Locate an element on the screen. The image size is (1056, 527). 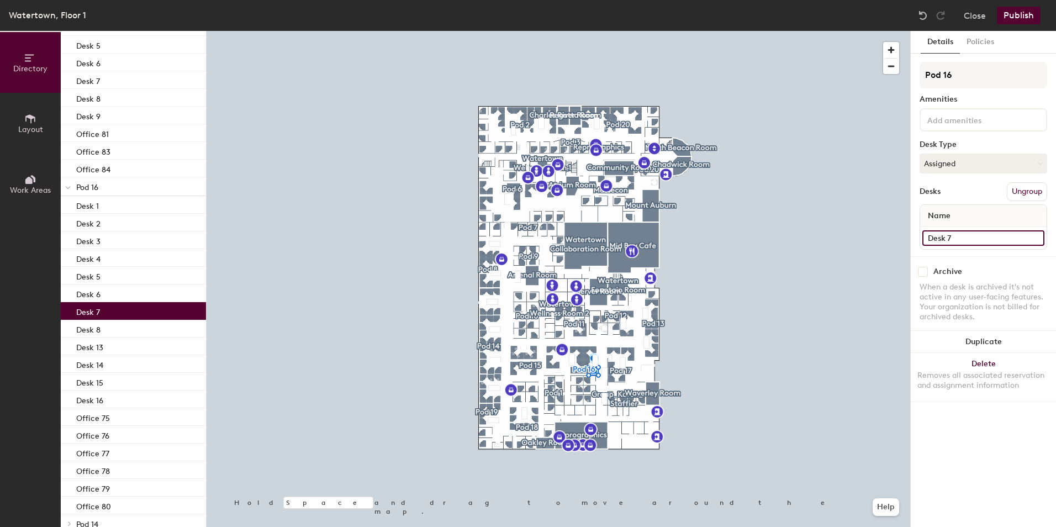
span: Pod 16 is located at coordinates (87, 187).